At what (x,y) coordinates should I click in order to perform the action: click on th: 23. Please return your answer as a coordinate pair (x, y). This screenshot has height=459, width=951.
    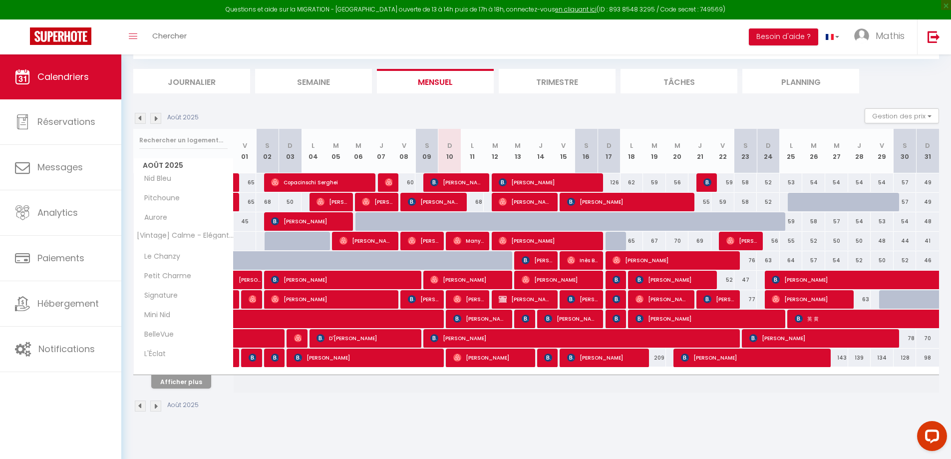
    Looking at the image, I should click on (746, 151).